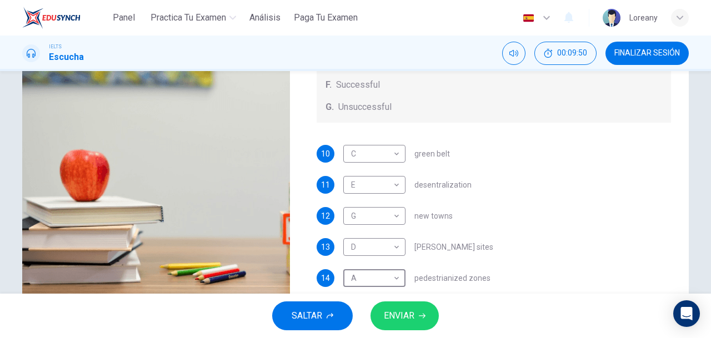  I want to click on span: 11, so click(325, 185).